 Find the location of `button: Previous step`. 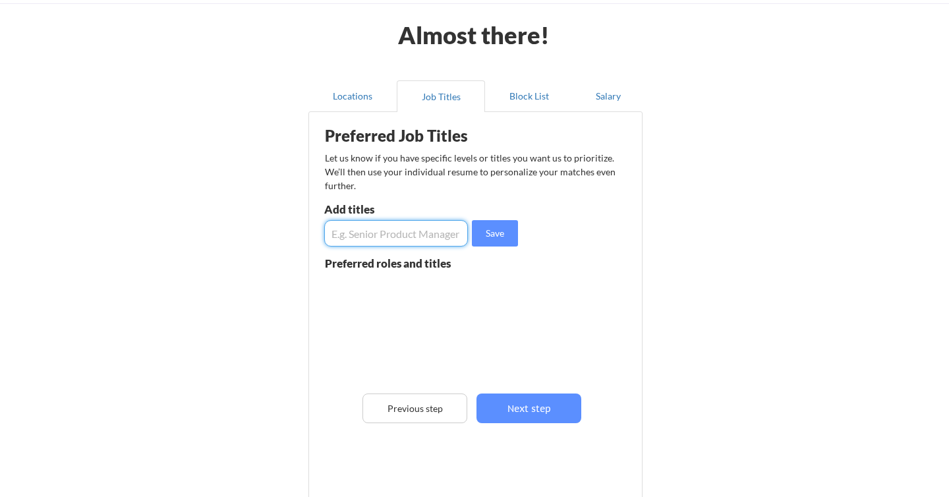

button: Previous step is located at coordinates (415, 408).